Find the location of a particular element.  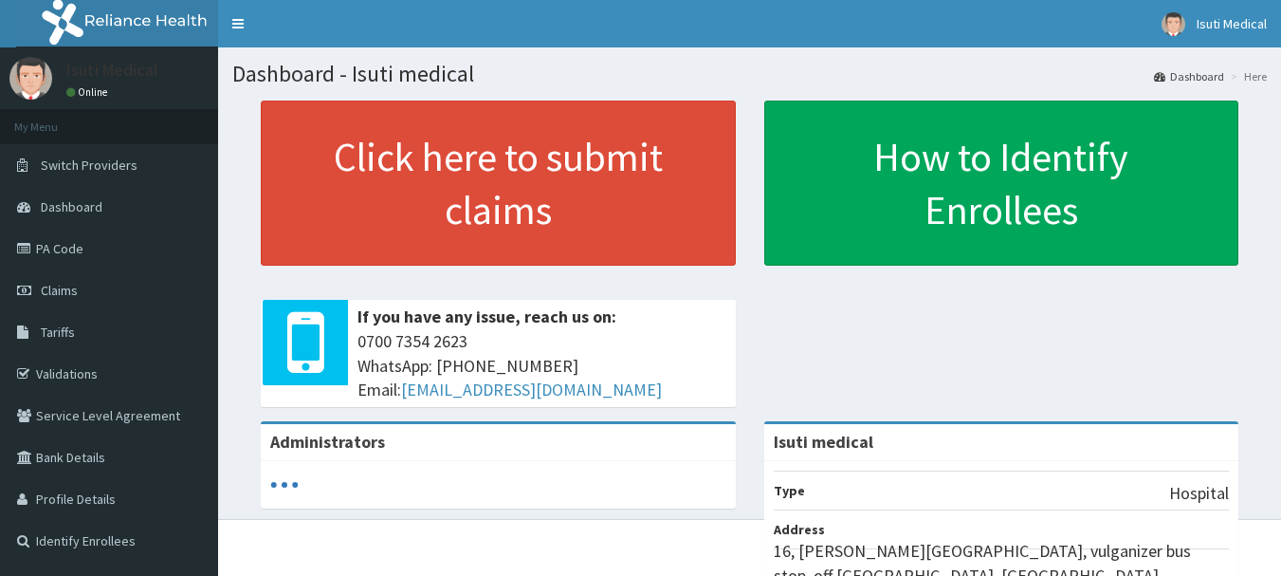

li: Here is located at coordinates (1246, 76).